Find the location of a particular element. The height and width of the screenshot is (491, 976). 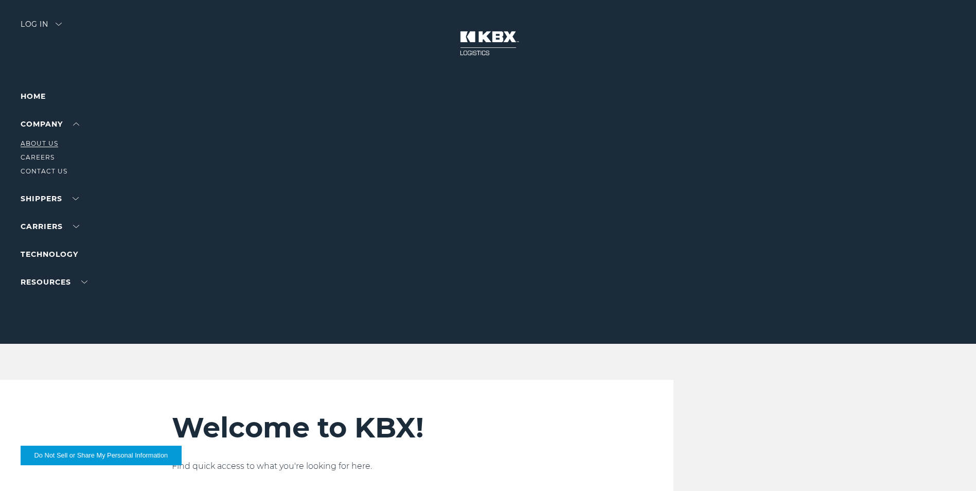

a: Careers is located at coordinates (38, 157).